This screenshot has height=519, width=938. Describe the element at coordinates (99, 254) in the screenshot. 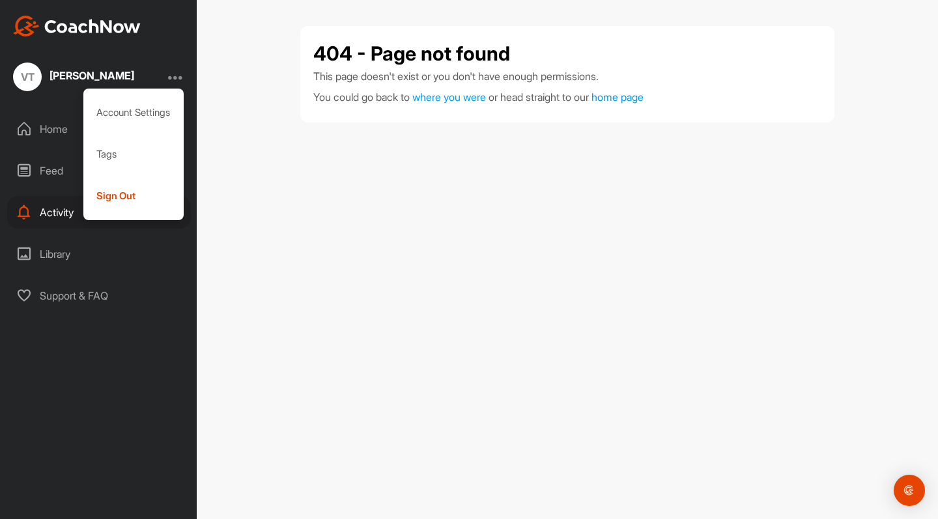

I see `div: Library` at that location.